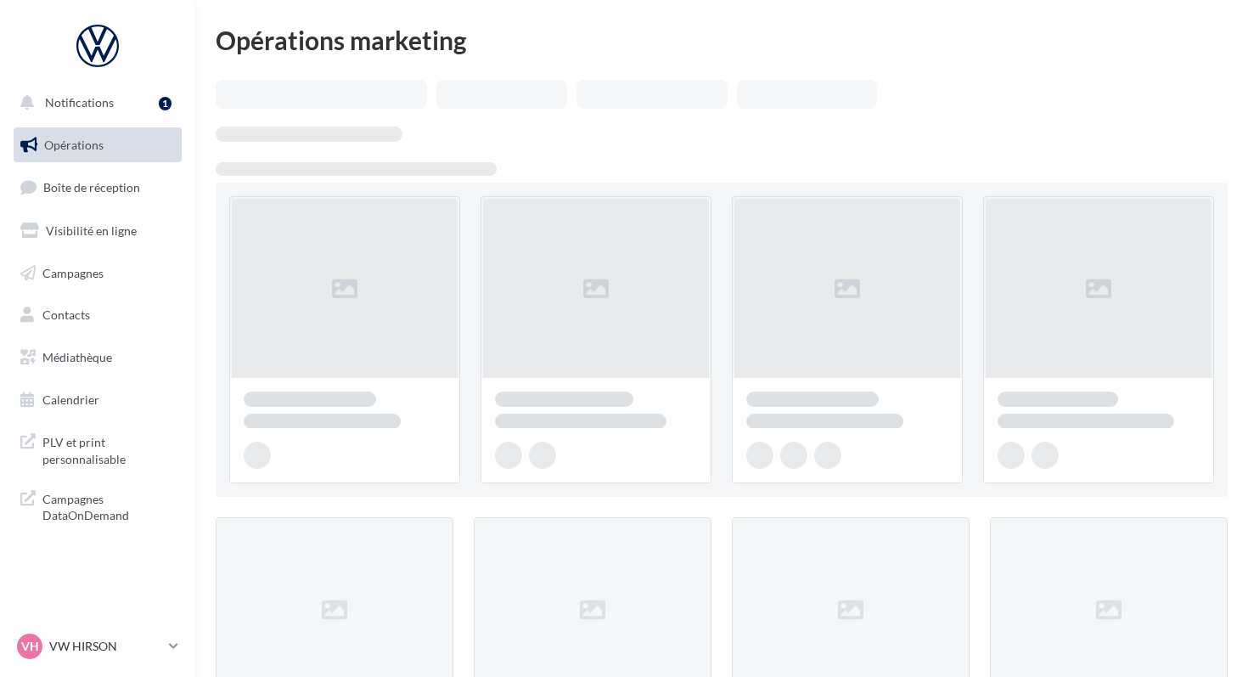 Image resolution: width=1248 pixels, height=677 pixels. Describe the element at coordinates (98, 357) in the screenshot. I see `a: Médiathèque` at that location.